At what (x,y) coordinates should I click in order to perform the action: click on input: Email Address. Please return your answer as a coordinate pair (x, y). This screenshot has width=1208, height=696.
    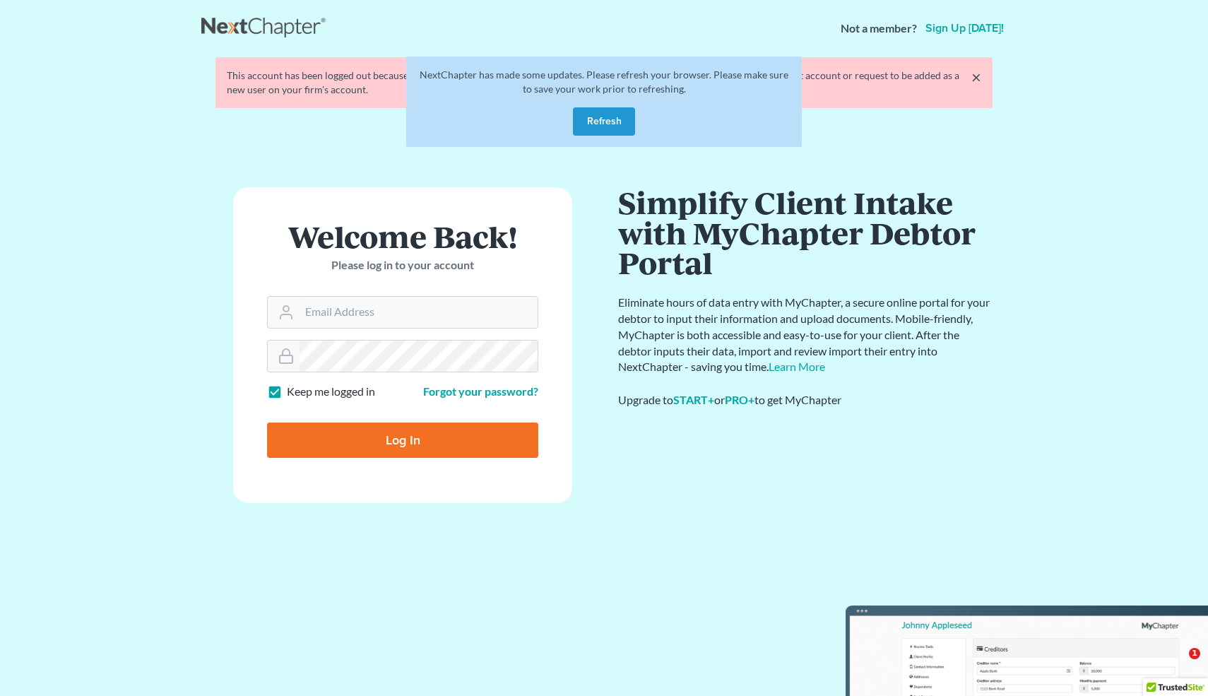
    Looking at the image, I should click on (418, 312).